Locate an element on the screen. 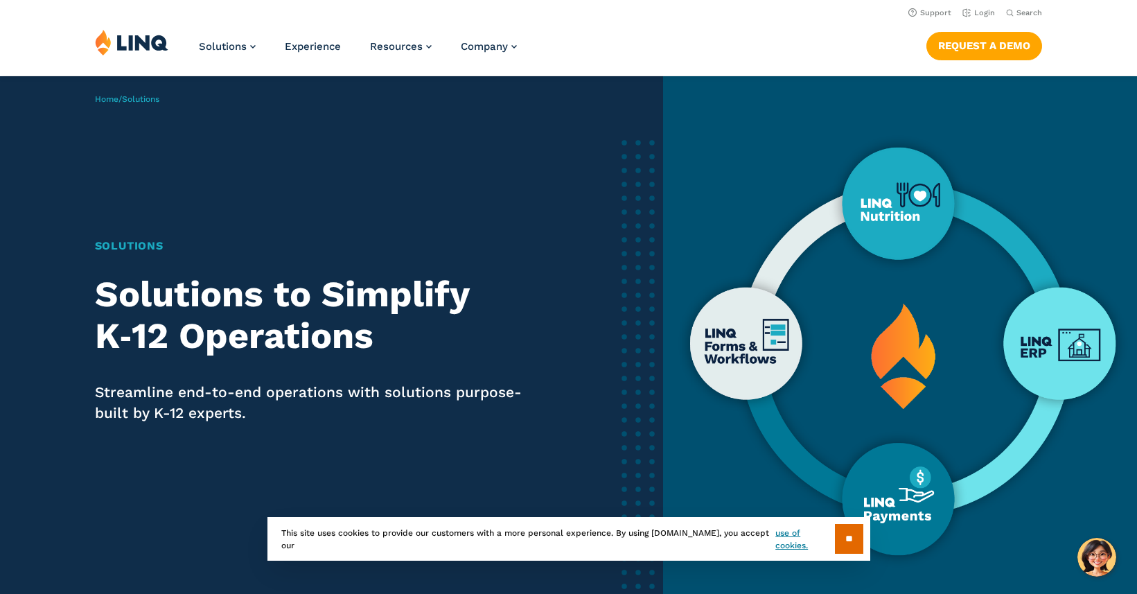 The height and width of the screenshot is (594, 1137). a: Request a Demo is located at coordinates (984, 46).